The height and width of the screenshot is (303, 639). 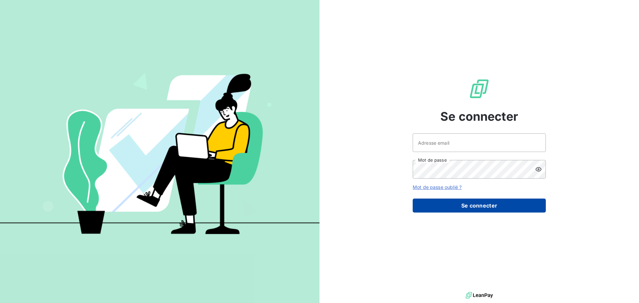 What do you see at coordinates (479, 89) in the screenshot?
I see `img: Logo LeanPay` at bounding box center [479, 89].